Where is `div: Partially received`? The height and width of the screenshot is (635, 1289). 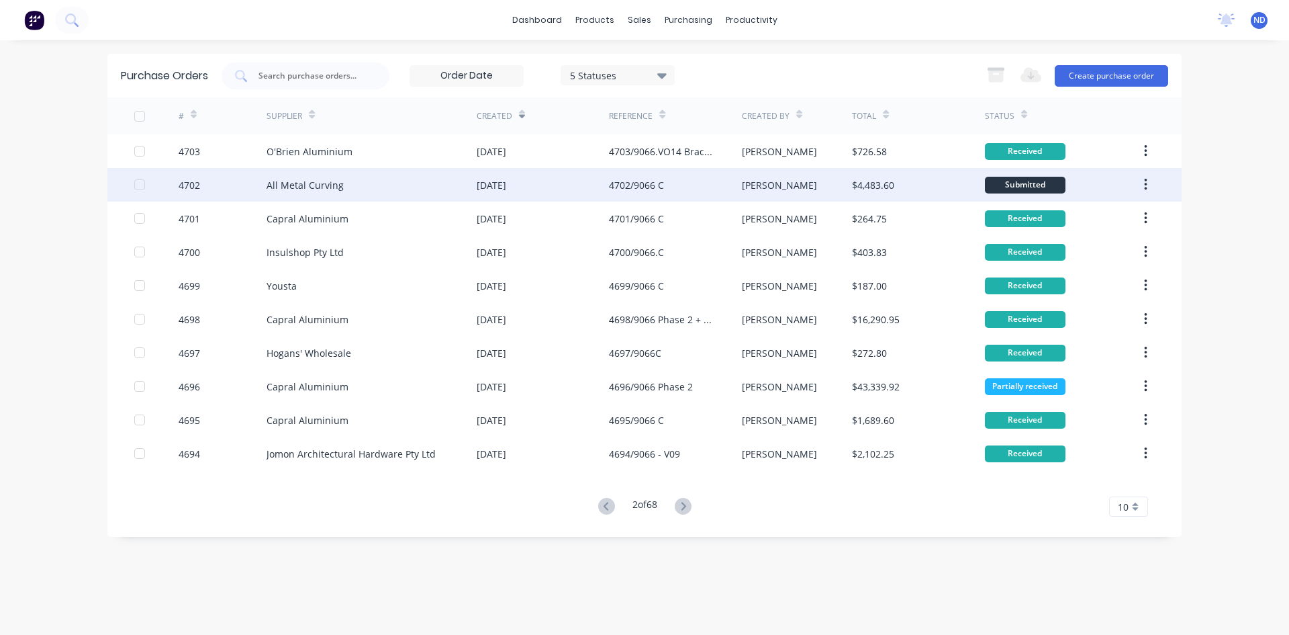 div: Partially received is located at coordinates (1025, 386).